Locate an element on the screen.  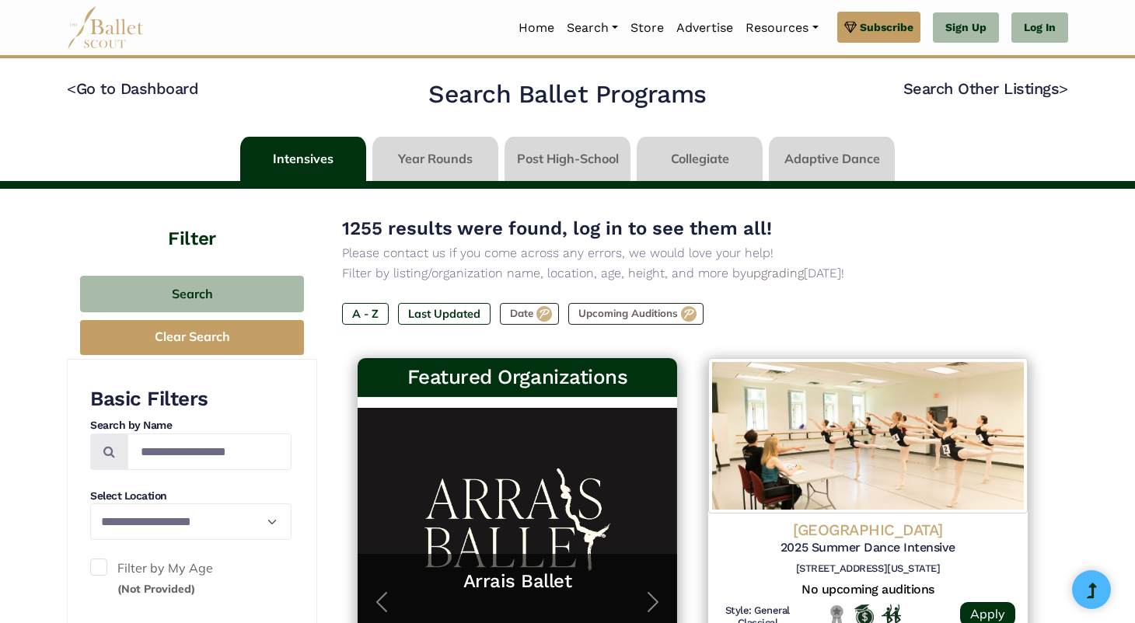
span: Subscribe is located at coordinates (886, 27).